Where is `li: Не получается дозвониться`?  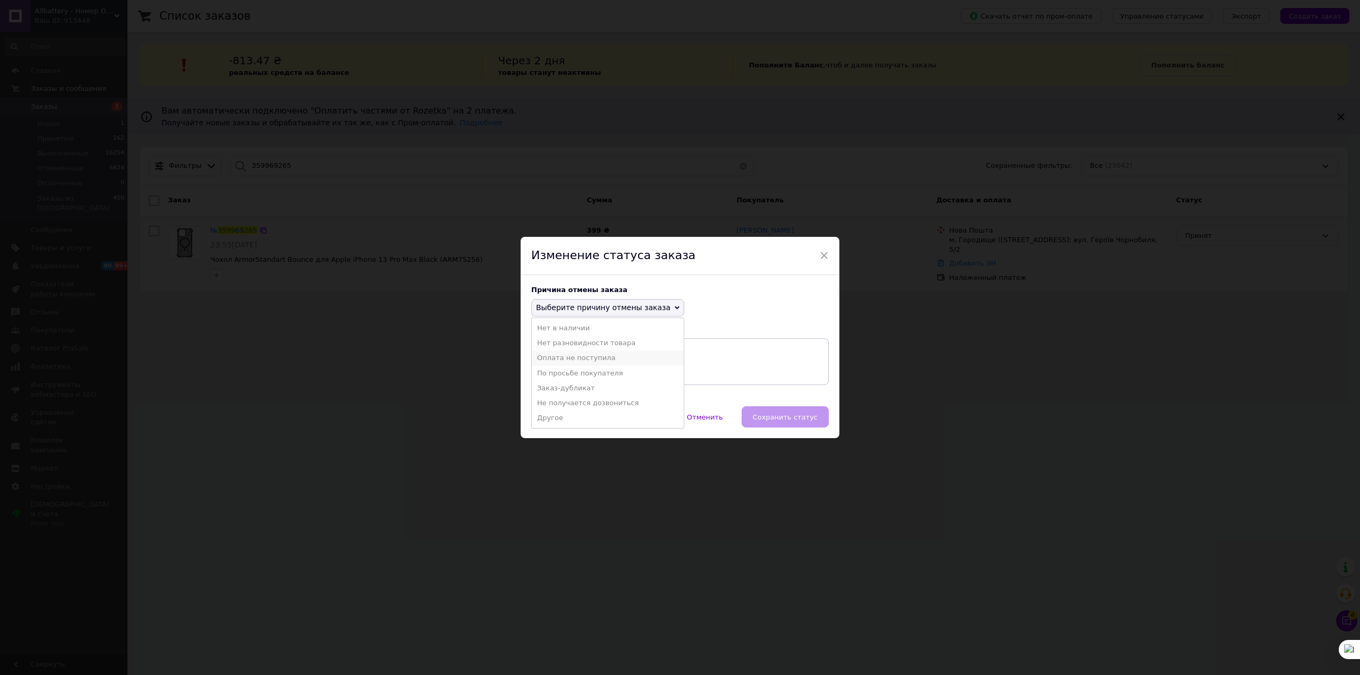
li: Не получается дозвониться is located at coordinates (608, 403).